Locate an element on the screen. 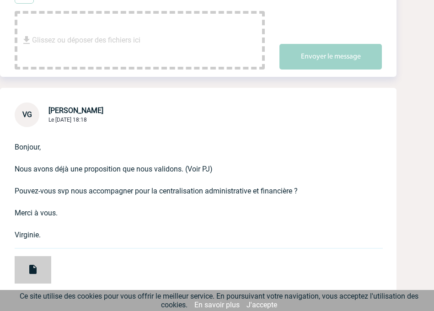 Image resolution: width=434 pixels, height=311 pixels. a: En savoir plus is located at coordinates (217, 305).